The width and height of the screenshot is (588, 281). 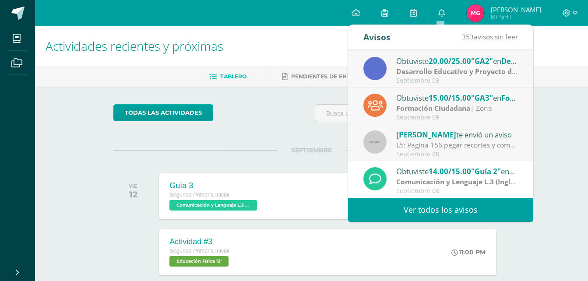 What do you see at coordinates (134, 46) in the screenshot?
I see `span: Actividades recientes y próximas` at bounding box center [134, 46].